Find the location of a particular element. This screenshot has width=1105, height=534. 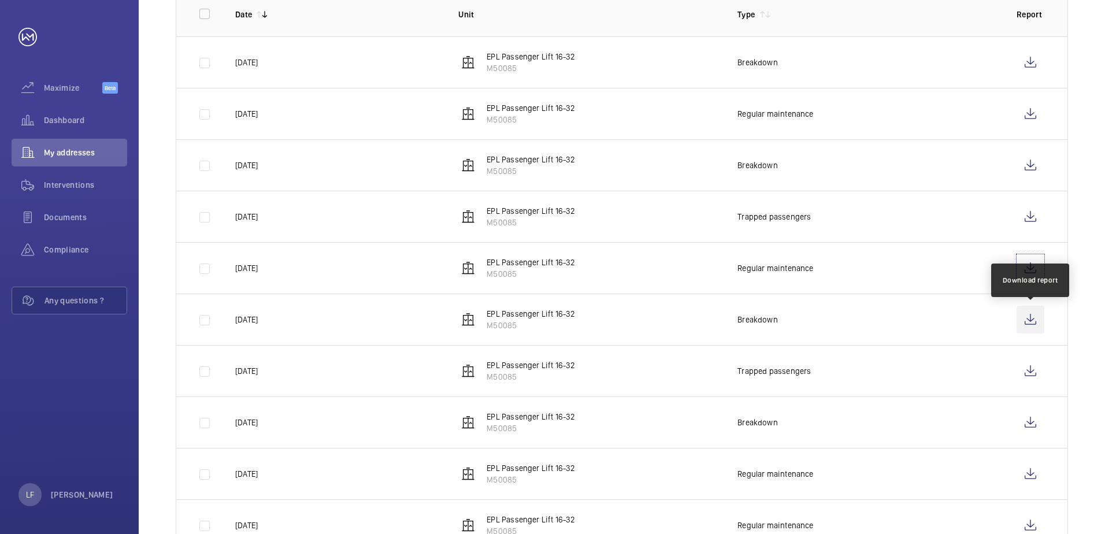

span: Documents is located at coordinates (86, 217).